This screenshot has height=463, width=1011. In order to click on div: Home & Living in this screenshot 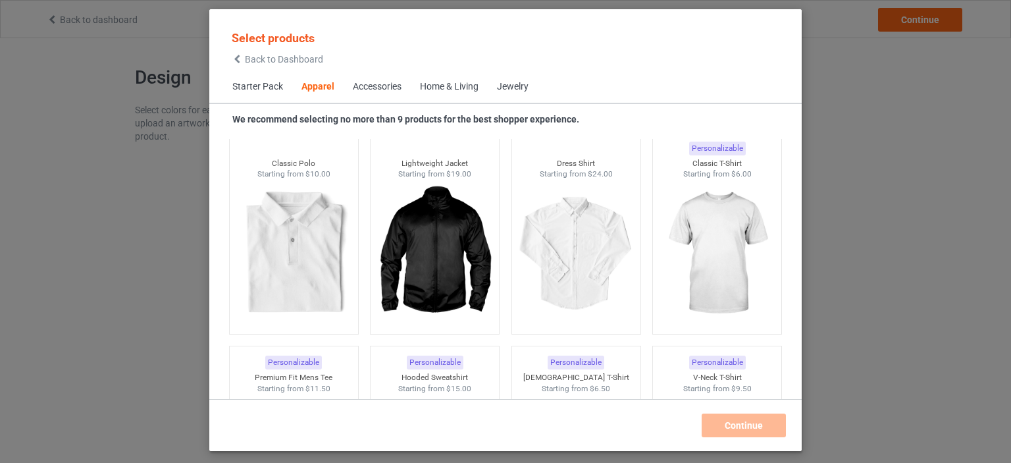, I will do `click(449, 87)`.